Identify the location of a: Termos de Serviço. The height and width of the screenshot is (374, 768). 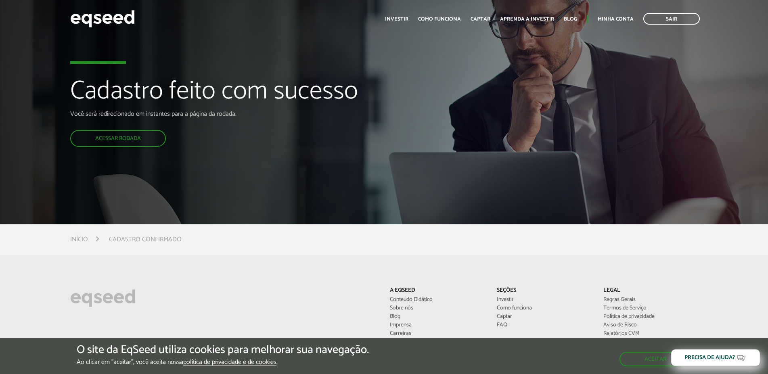
(651, 308).